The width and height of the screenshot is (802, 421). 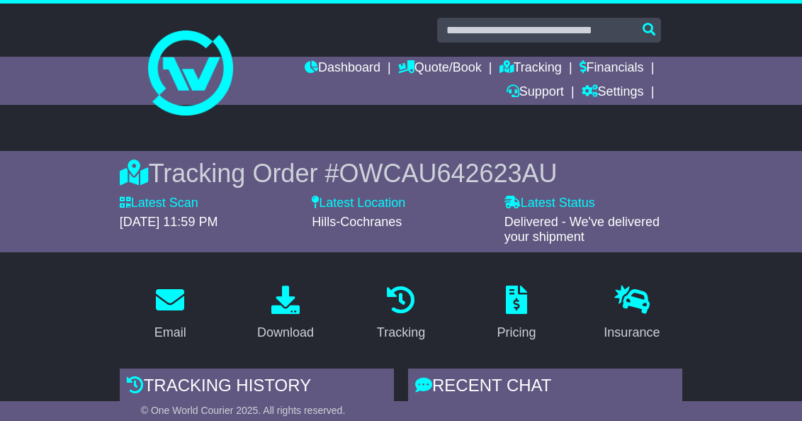 I want to click on a: Dashboard, so click(x=342, y=69).